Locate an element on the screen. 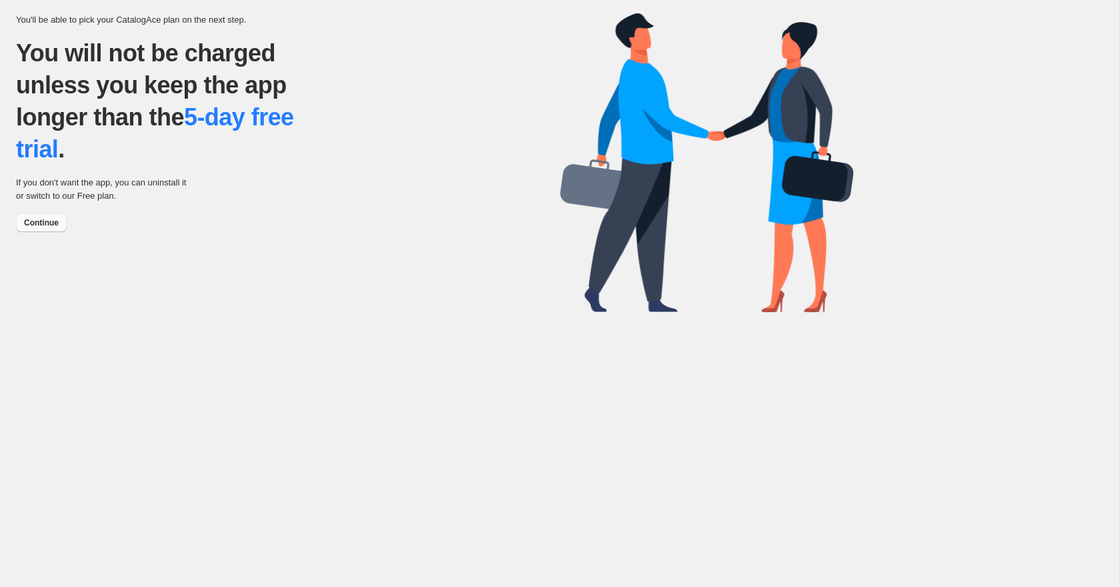  span: Continue is located at coordinates (41, 223).